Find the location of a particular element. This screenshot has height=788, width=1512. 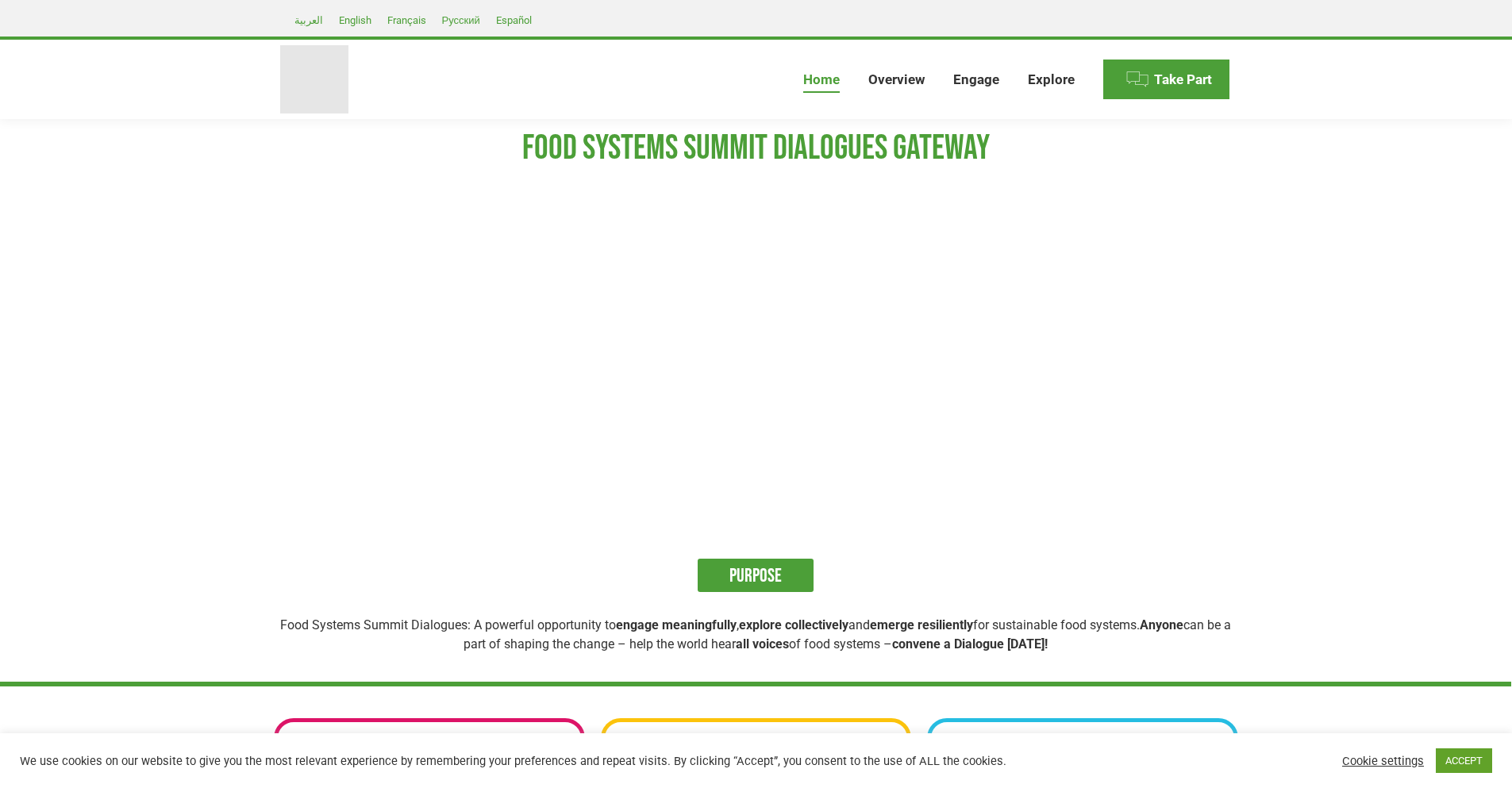

a: Español is located at coordinates (514, 20).